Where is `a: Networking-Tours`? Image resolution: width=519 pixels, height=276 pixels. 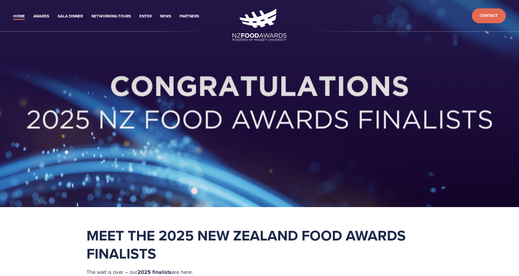 a: Networking-Tours is located at coordinates (111, 16).